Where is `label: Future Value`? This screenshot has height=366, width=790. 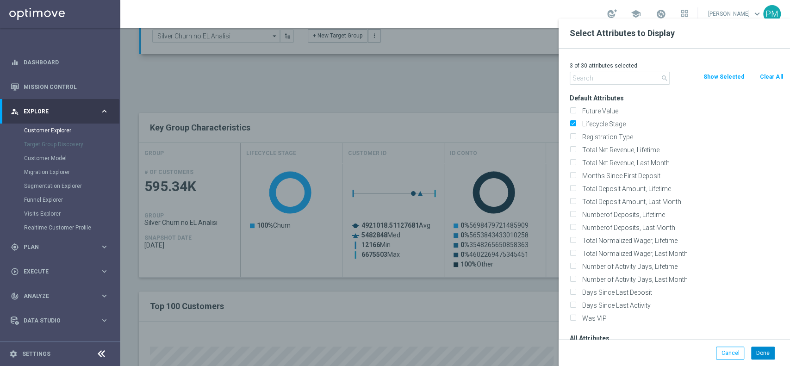
label: Future Value is located at coordinates (681, 111).